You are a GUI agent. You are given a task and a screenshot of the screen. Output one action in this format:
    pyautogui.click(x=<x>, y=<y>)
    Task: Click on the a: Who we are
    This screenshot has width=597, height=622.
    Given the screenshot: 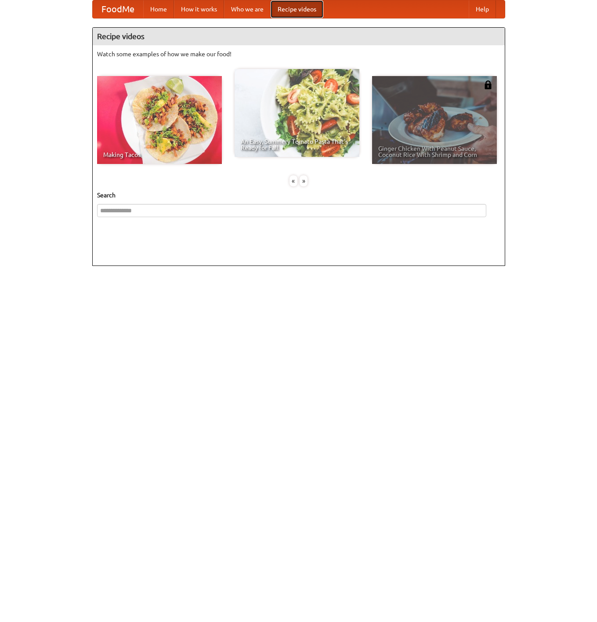 What is the action you would take?
    pyautogui.click(x=247, y=9)
    